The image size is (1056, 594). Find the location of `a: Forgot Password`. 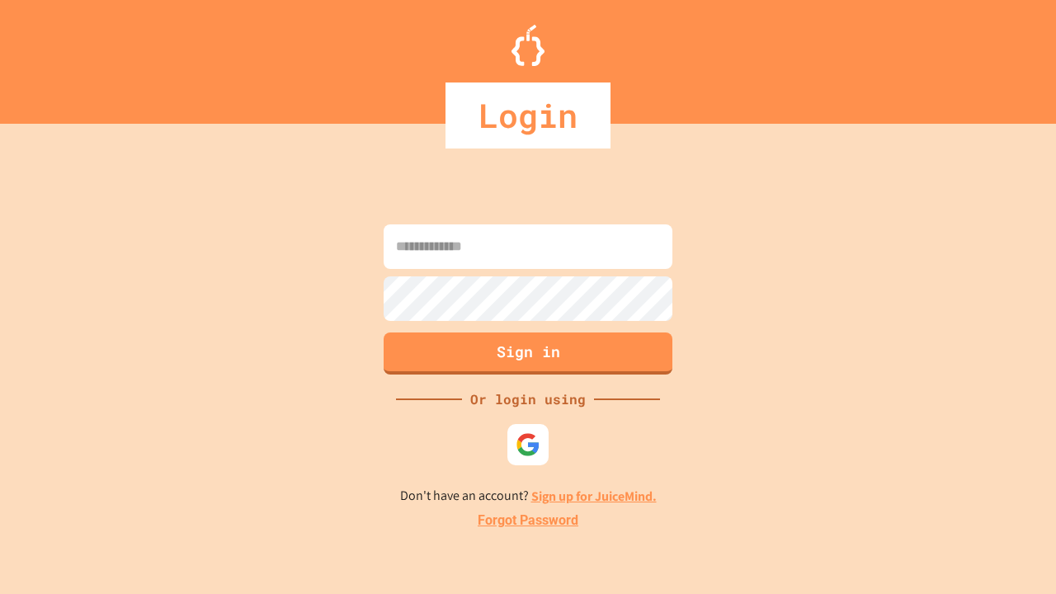

a: Forgot Password is located at coordinates (528, 520).